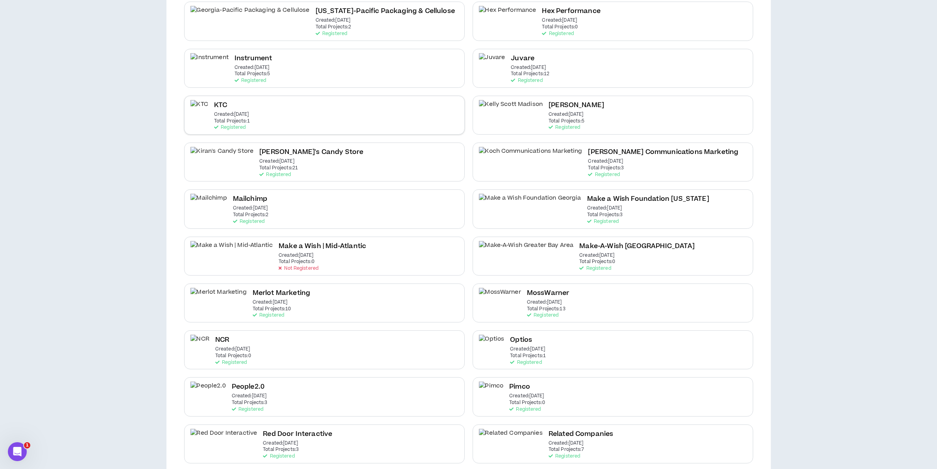 Image resolution: width=937 pixels, height=469 pixels. What do you see at coordinates (208, 390) in the screenshot?
I see `img: People2.0` at bounding box center [208, 390].